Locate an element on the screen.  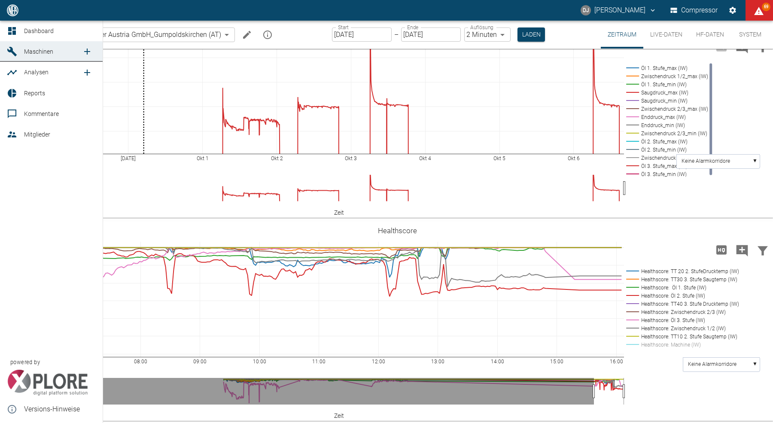
button: Compressor is located at coordinates (694, 10).